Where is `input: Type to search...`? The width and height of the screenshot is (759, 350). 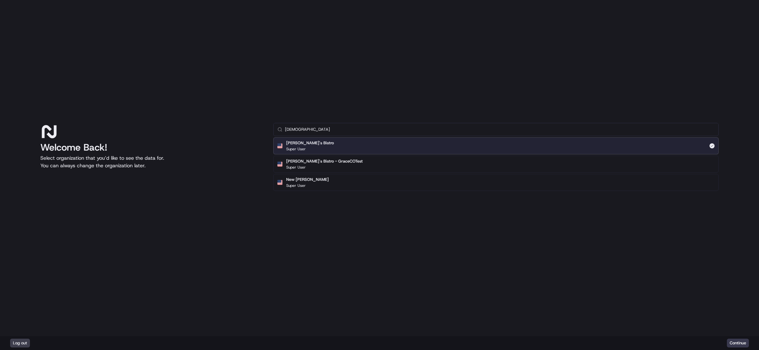 input: Type to search... is located at coordinates (500, 130).